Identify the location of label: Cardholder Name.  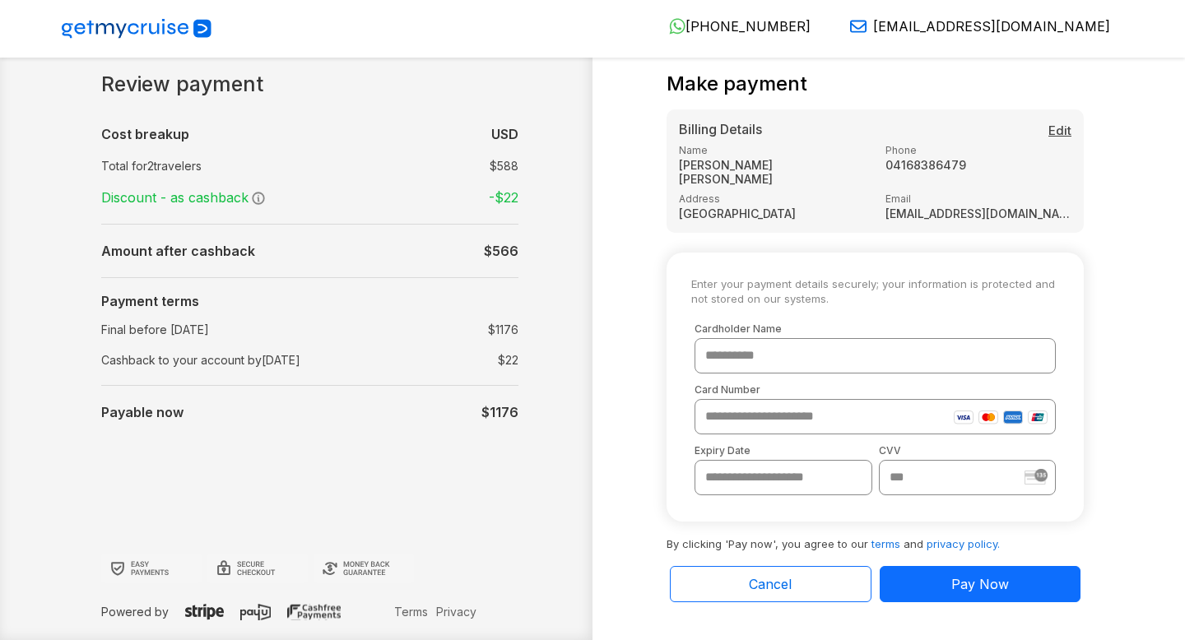
(875, 328).